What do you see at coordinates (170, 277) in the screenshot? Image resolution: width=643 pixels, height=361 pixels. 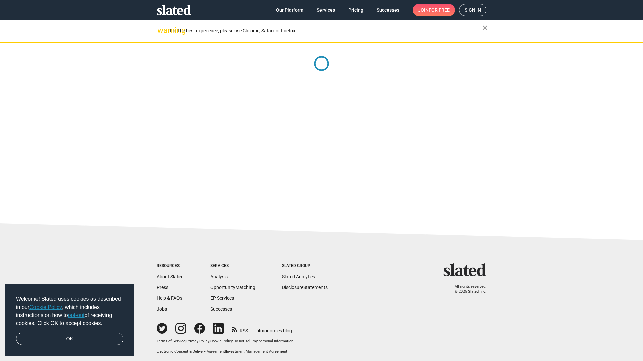 I see `a: About Slated` at bounding box center [170, 277].